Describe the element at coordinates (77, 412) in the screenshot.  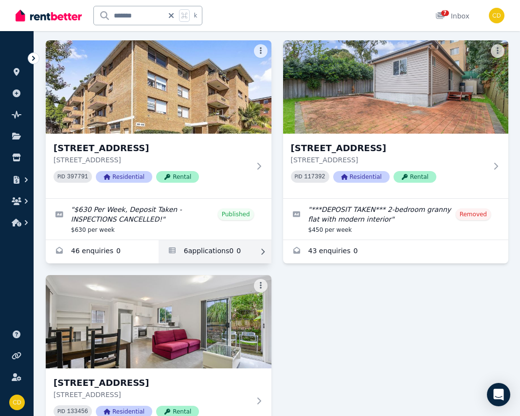
I see `code: 133456` at that location.